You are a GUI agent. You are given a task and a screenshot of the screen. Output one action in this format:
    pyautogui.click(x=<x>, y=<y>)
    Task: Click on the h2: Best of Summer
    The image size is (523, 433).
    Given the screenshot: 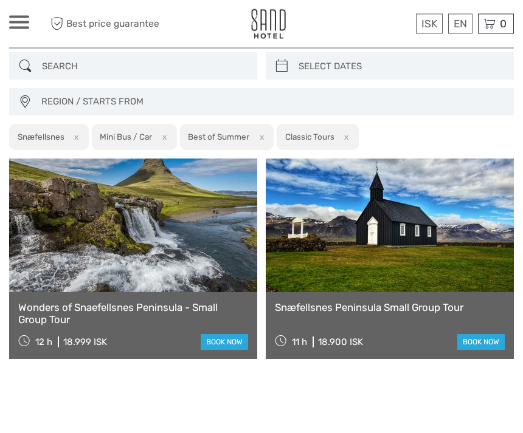 What is the action you would take?
    pyautogui.click(x=218, y=137)
    